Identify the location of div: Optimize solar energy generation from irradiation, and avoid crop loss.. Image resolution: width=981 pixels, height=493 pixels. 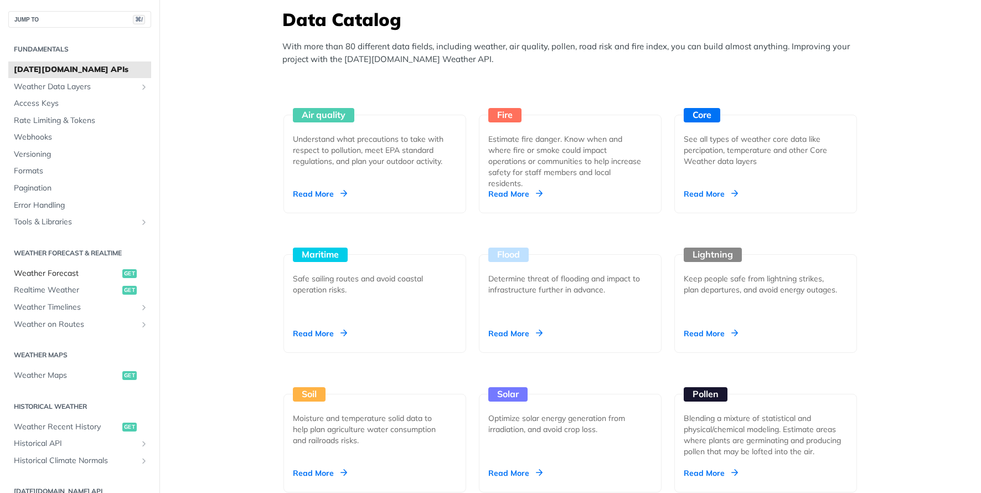
(566, 423).